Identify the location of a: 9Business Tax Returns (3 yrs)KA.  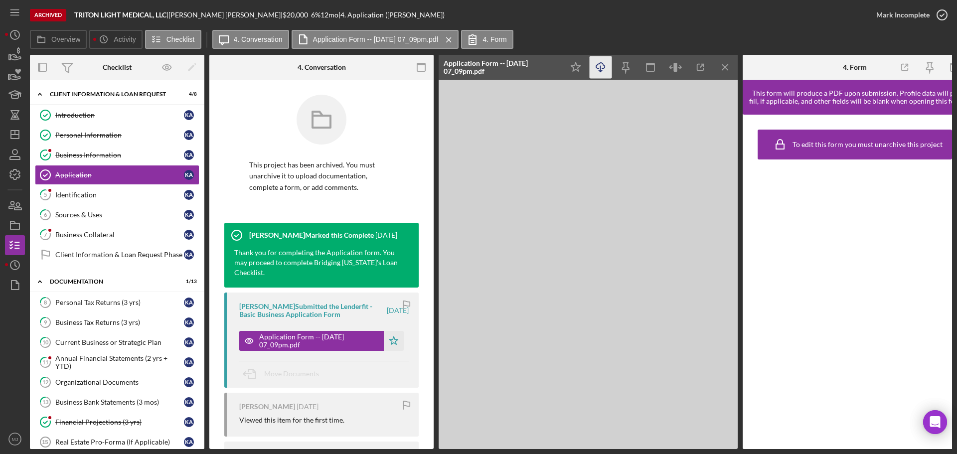
(117, 322).